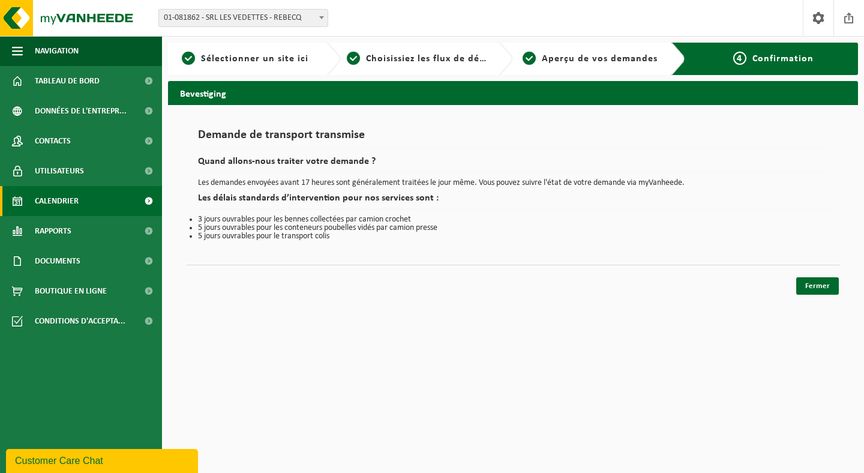 The image size is (864, 473). What do you see at coordinates (739, 58) in the screenshot?
I see `span: 4` at bounding box center [739, 58].